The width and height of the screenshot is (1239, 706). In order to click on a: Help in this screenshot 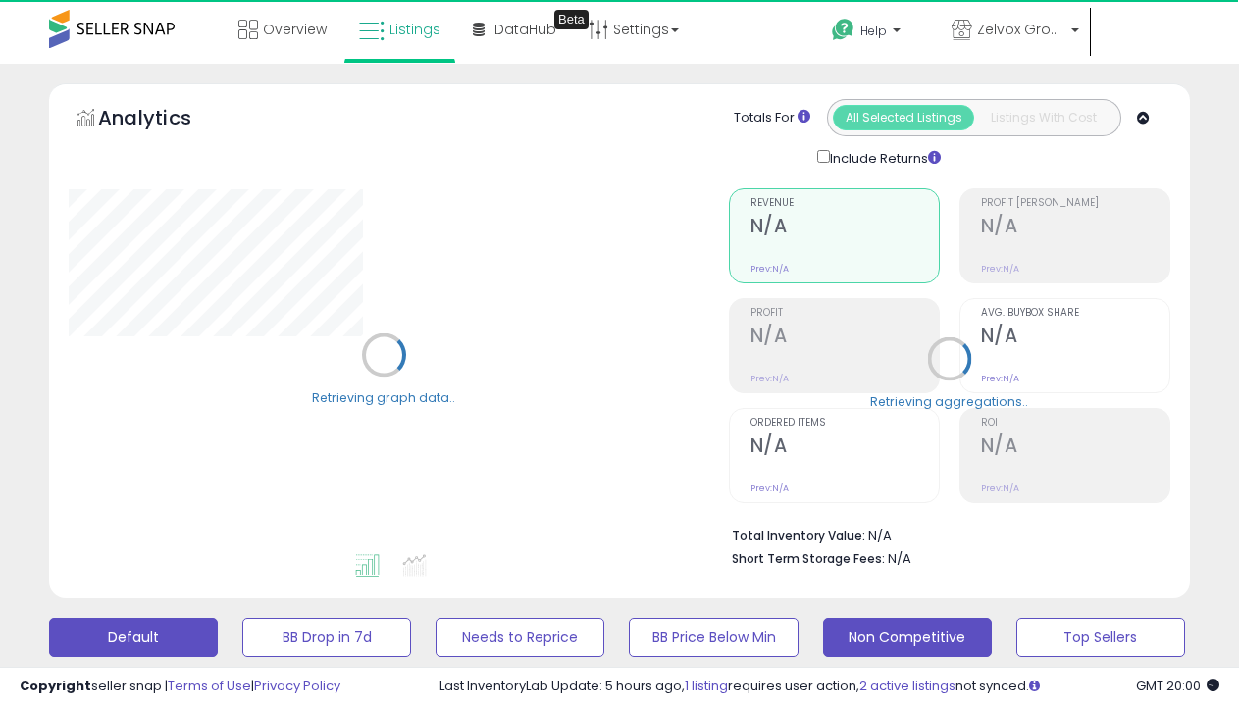, I will do `click(875, 33)`.